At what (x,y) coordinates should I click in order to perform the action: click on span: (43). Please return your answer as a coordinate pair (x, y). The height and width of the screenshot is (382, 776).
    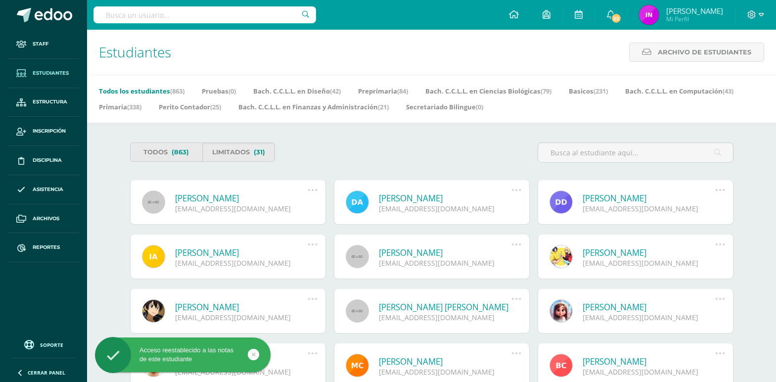
    Looking at the image, I should click on (728, 91).